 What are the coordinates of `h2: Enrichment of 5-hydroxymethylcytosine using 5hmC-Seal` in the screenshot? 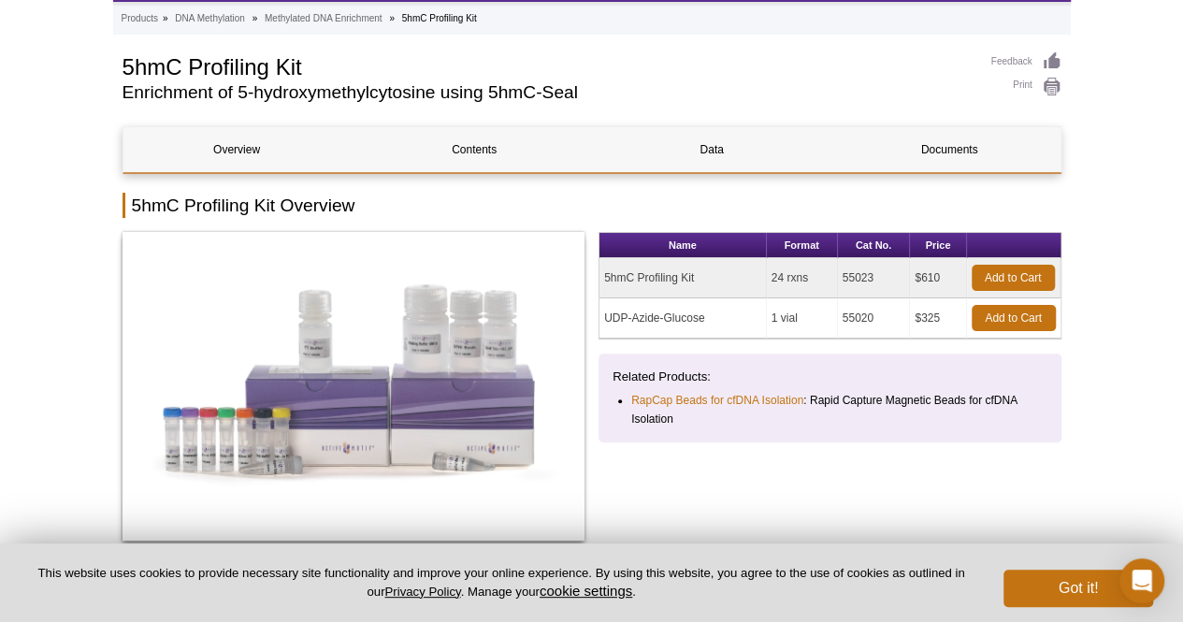 It's located at (547, 93).